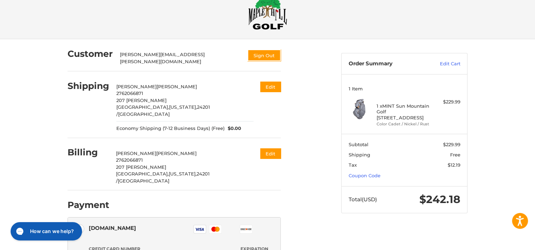  What do you see at coordinates (387, 64) in the screenshot?
I see `h3: Order Summary` at bounding box center [387, 64].